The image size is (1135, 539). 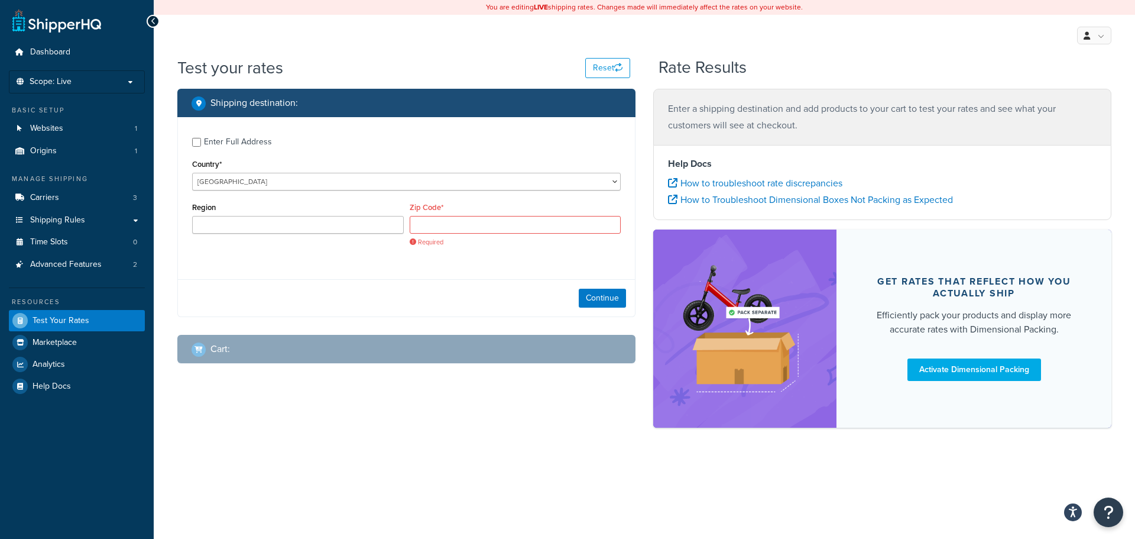 I want to click on a: How to Troubleshoot Dimensional Boxes Not Packing as Expected, so click(x=810, y=199).